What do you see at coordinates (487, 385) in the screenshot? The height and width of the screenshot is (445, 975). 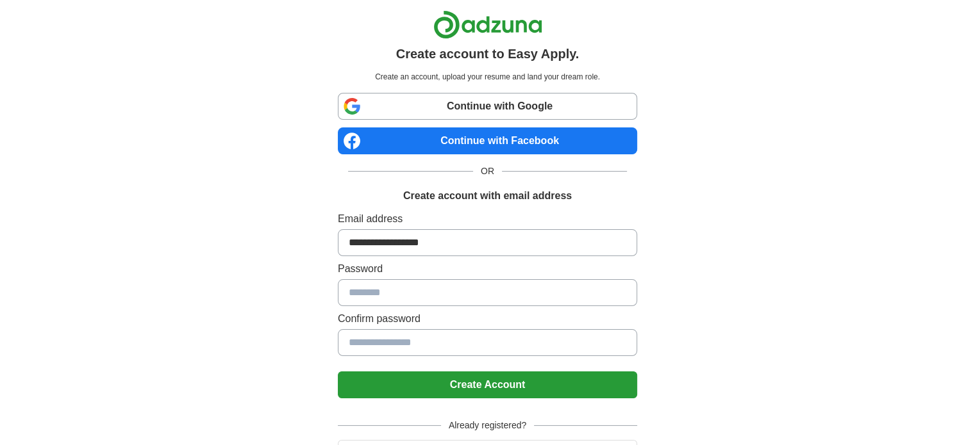 I see `button: Create Account` at bounding box center [487, 385].